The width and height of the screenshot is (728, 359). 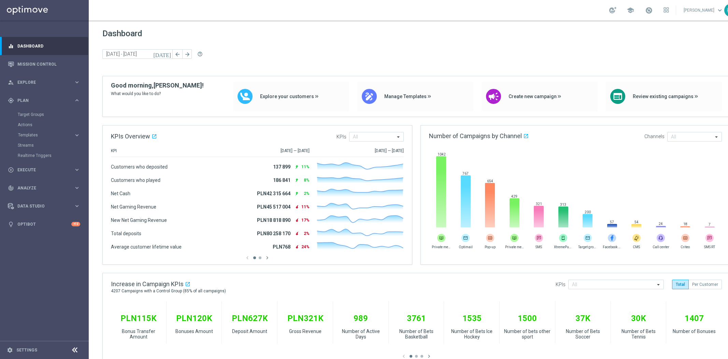 I want to click on i: person_search, so click(x=11, y=82).